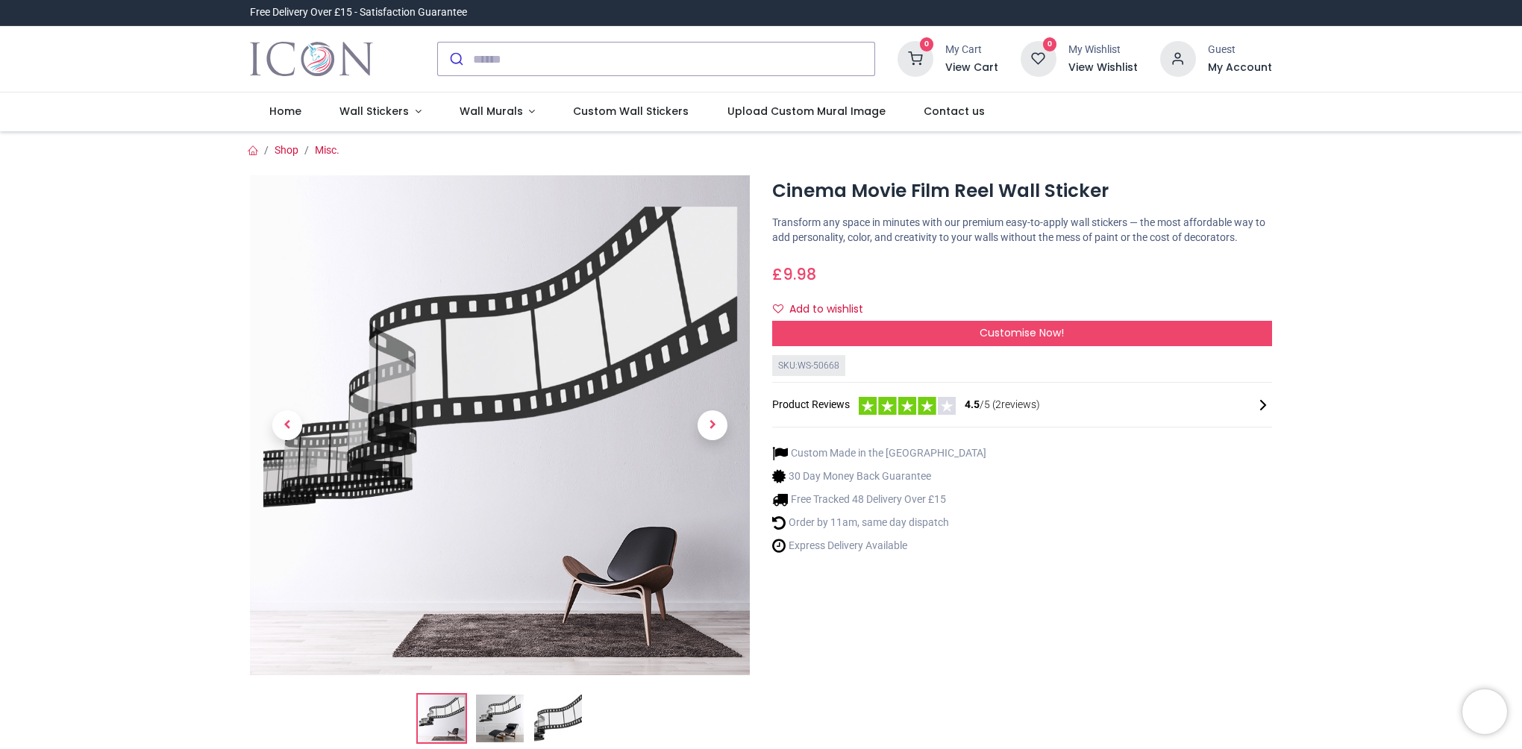 This screenshot has height=749, width=1522. Describe the element at coordinates (971, 68) in the screenshot. I see `h6: View Cart` at that location.